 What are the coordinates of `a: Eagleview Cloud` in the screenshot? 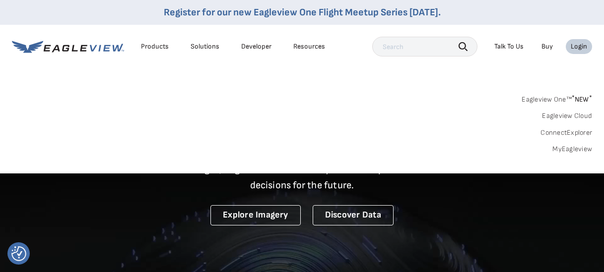 It's located at (567, 116).